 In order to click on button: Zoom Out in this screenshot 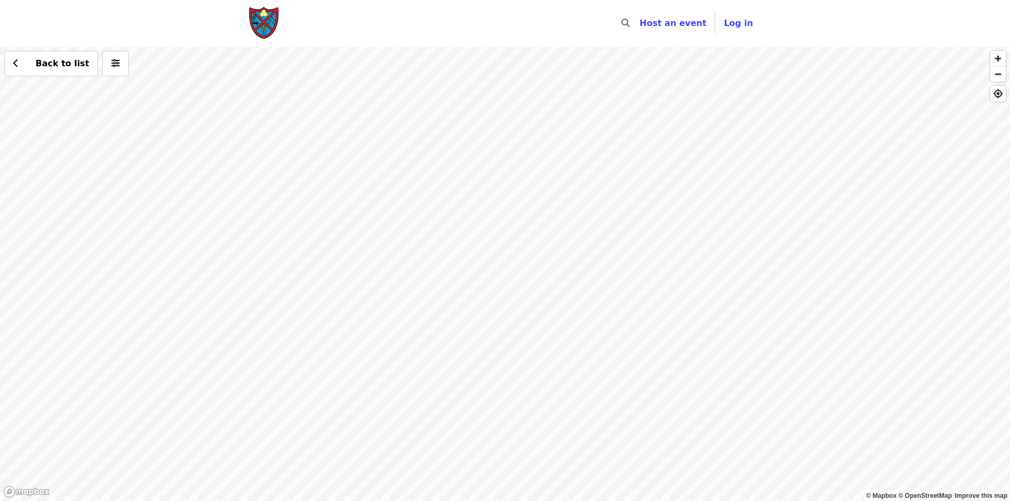, I will do `click(997, 74)`.